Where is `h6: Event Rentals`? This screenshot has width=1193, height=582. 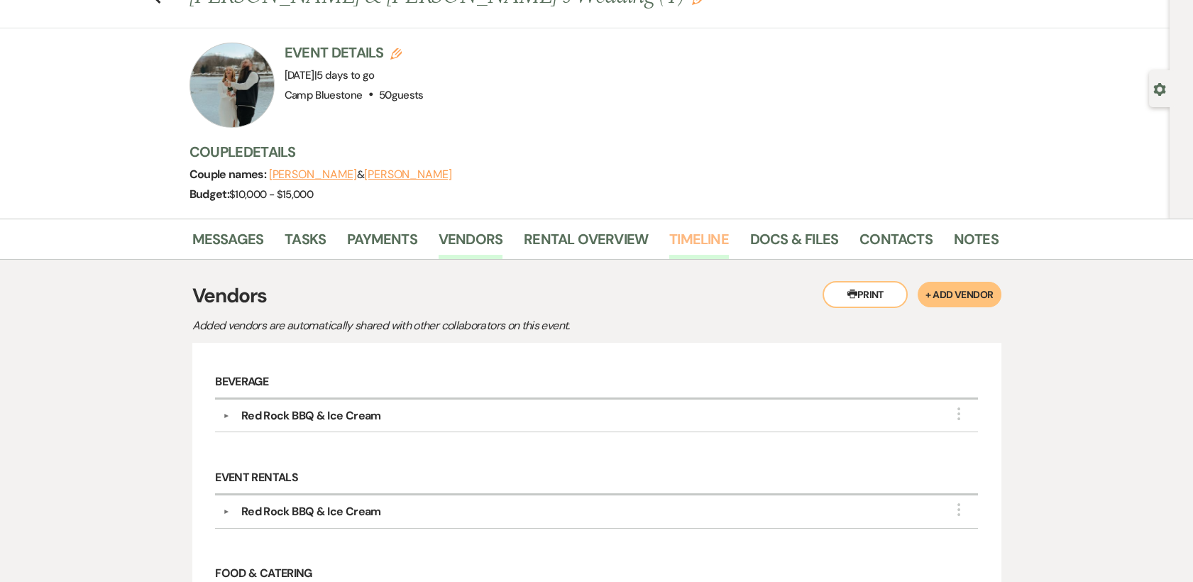
h6: Event Rentals is located at coordinates (596, 478).